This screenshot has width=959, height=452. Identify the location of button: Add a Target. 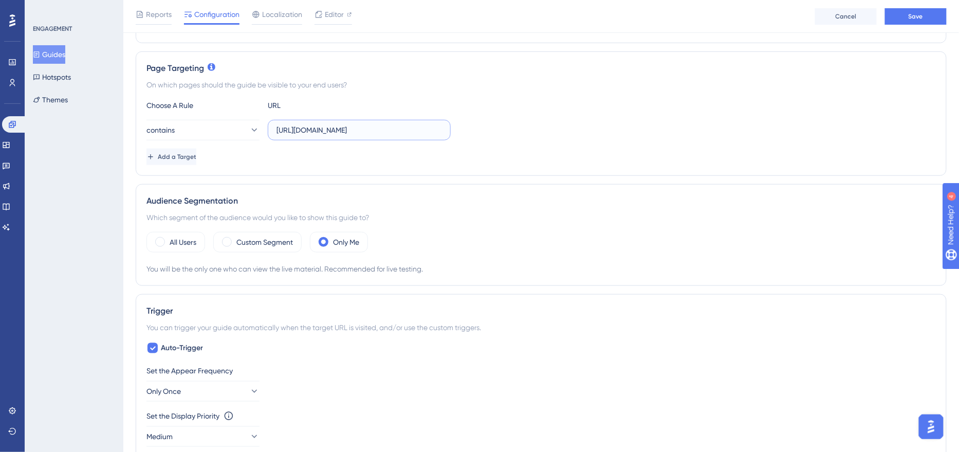
(171, 157).